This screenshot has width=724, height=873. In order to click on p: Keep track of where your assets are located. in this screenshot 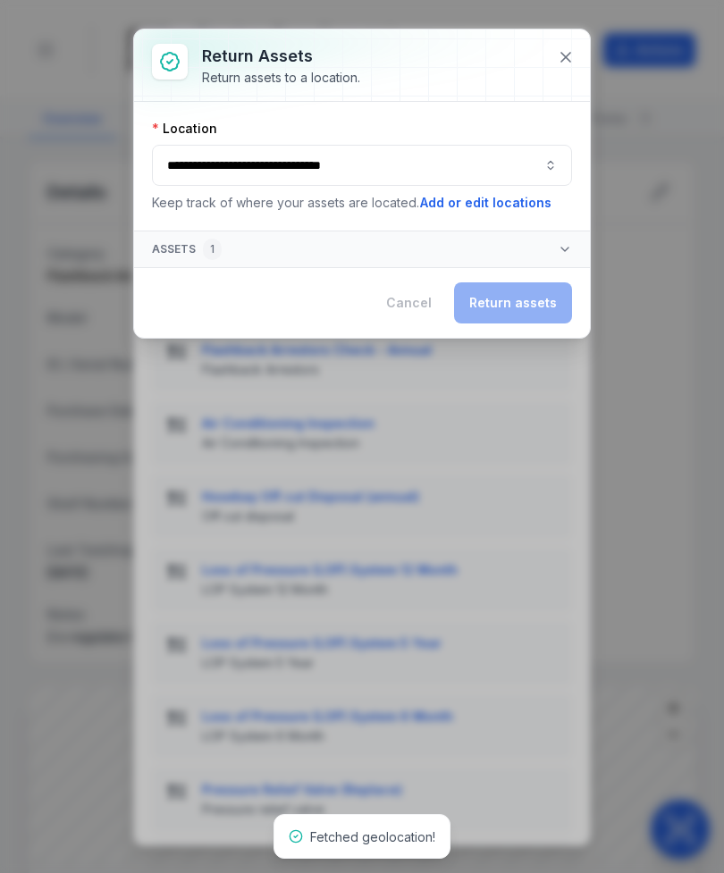, I will do `click(362, 203)`.